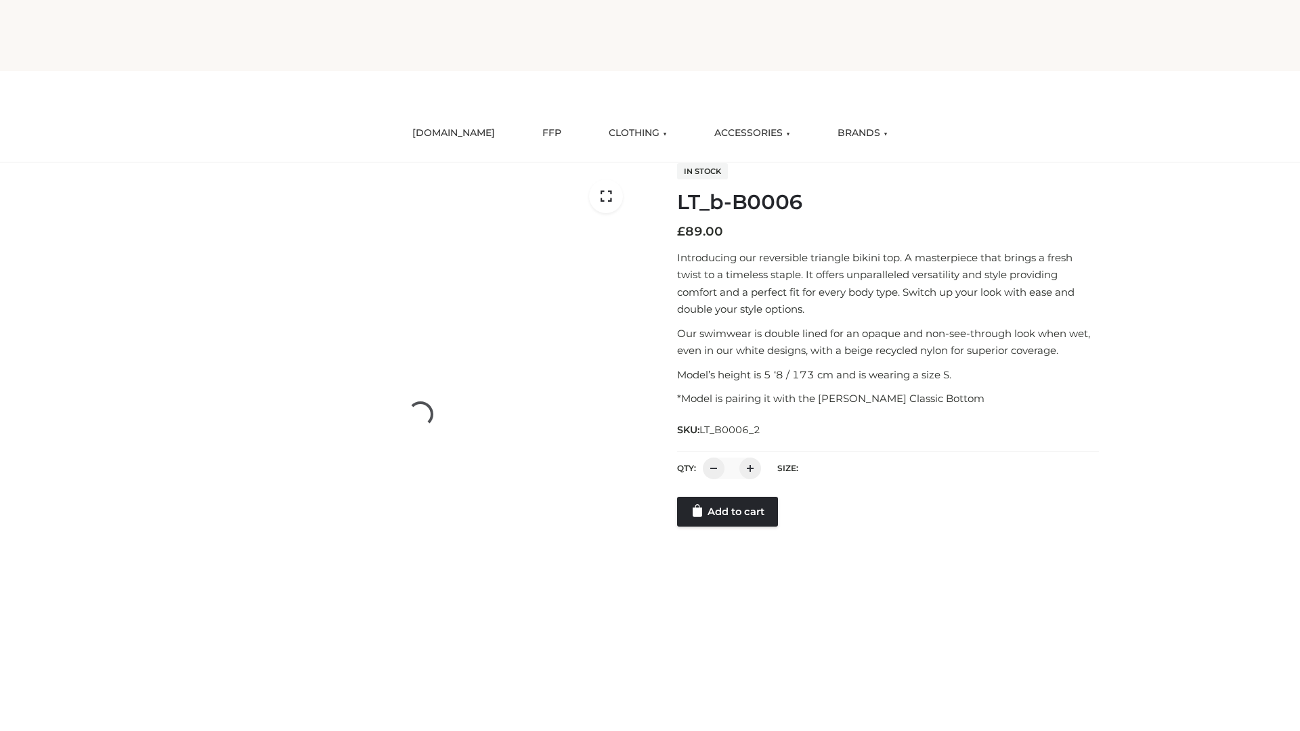  I want to click on a: ACCESSORIES, so click(752, 133).